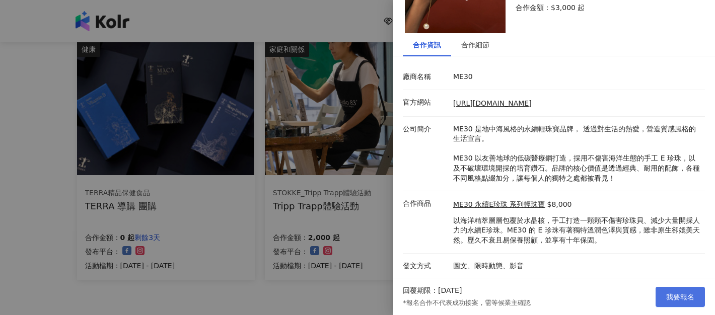  Describe the element at coordinates (576, 154) in the screenshot. I see `p: ME30 是地中海風格的永續輕珠寶品牌， 透過對生活的熱愛，營造質感風格的生活宣言。 ME30 以友善地球的低碳醫療鋼打造，採用不傷害海洋生態的手工 E 珍珠，以及不破壞環境開採的培育鑽石。品牌...` at that location.